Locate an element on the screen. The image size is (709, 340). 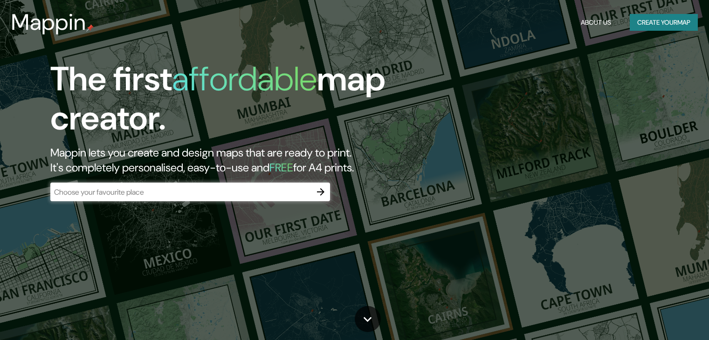
button: About Us is located at coordinates (595, 22).